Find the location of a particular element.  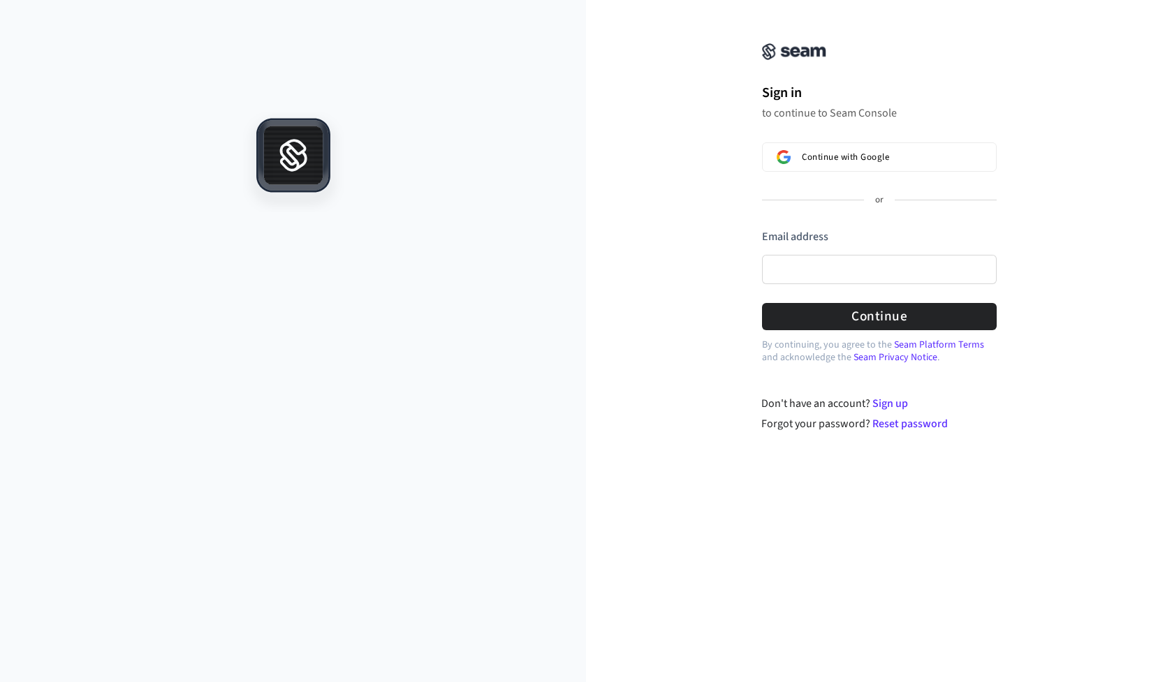

button: Continue is located at coordinates (879, 316).